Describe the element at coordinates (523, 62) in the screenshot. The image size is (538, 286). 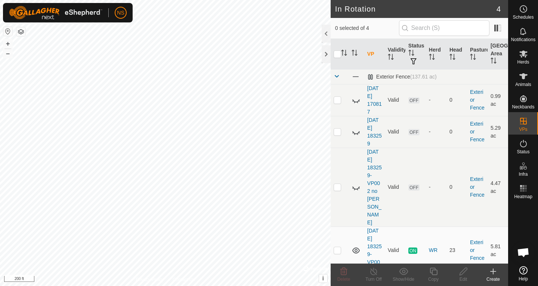
I see `span: Herds` at that location.